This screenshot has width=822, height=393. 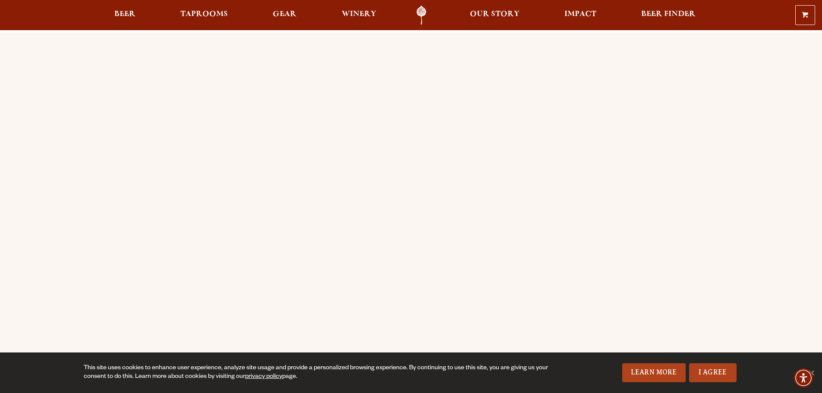 I want to click on a: Learn More, so click(x=654, y=373).